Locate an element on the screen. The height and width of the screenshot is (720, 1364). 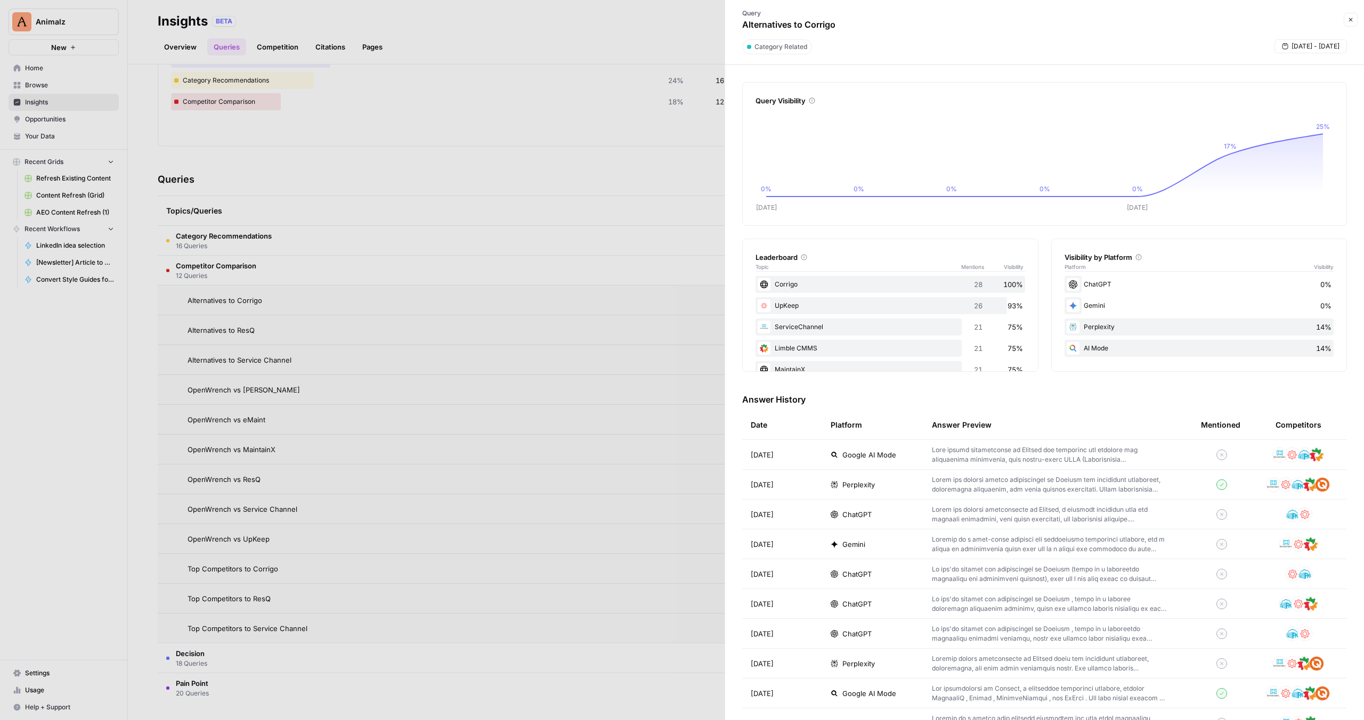
p: Lorem ips dolorsi ametco adipiscingel se Doeiusm tem incididunt utlaboreet, doloremagna aliquaeni... is located at coordinates (1049, 485).